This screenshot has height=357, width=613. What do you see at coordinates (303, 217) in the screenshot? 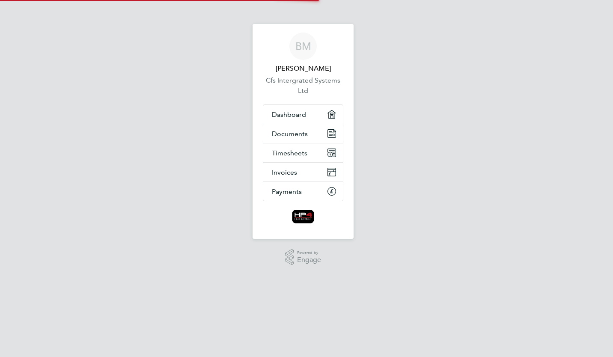
I see `img: hp4recruitment-logo-retina.png` at bounding box center [303, 217].